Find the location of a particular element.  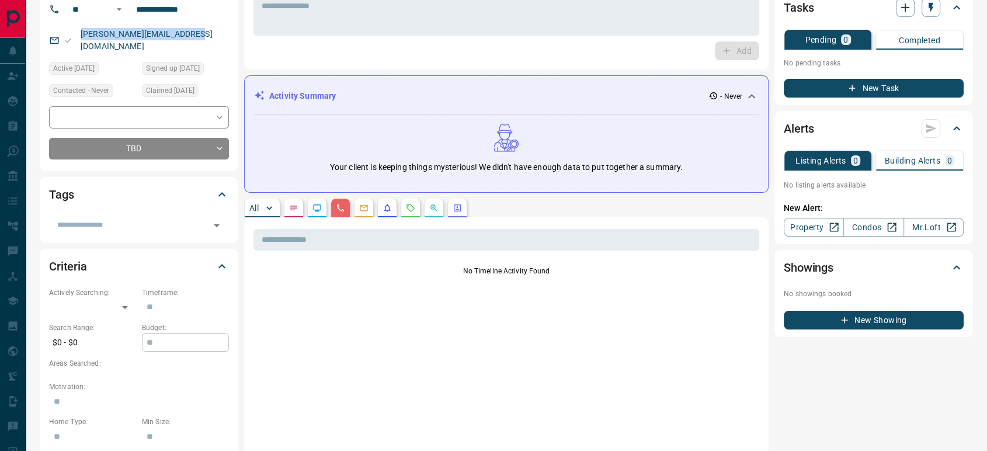

p: Timeframe: is located at coordinates (185, 292).